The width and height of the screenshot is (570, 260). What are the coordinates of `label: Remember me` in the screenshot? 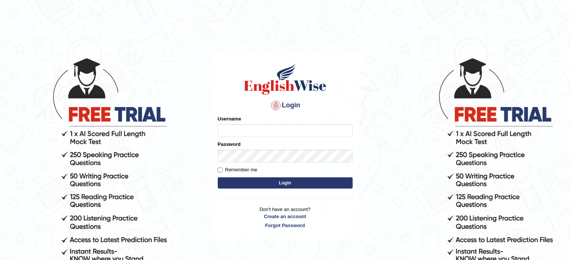 It's located at (238, 170).